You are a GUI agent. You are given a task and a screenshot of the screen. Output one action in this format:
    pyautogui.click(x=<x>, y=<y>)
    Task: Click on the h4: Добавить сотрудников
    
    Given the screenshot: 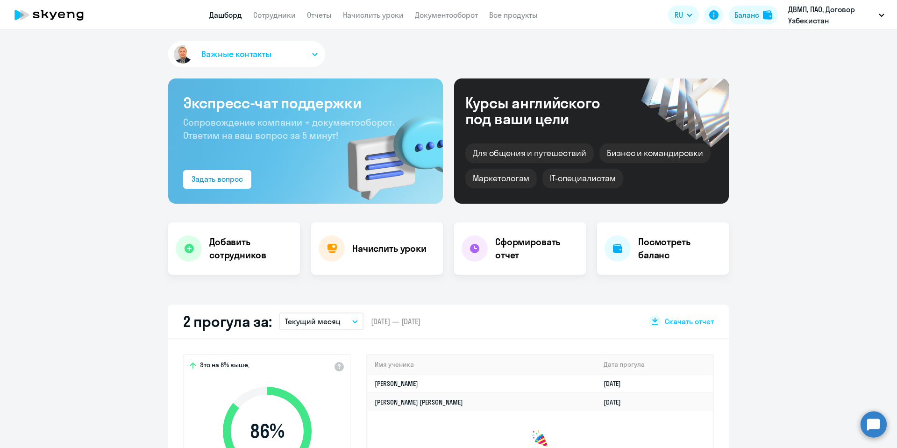 What is the action you would take?
    pyautogui.click(x=251, y=249)
    